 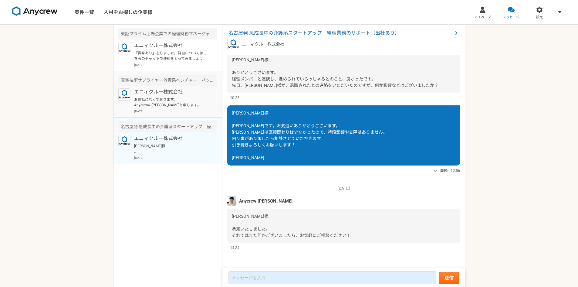 What do you see at coordinates (168, 80) in the screenshot?
I see `div: 真空技術サプライヤー外資系ベンチャー バックオフィス業務` at bounding box center [168, 80].